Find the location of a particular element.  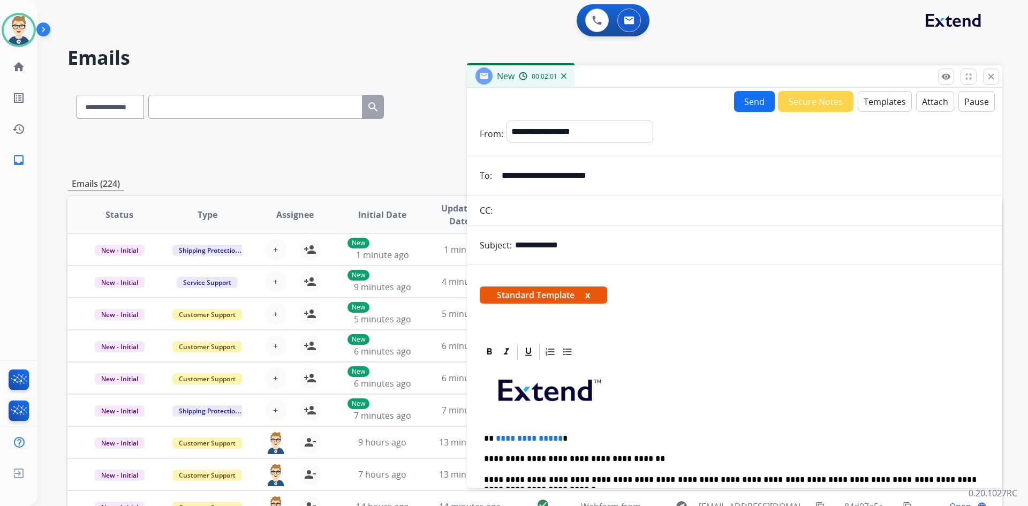

button: Pause is located at coordinates (976, 101).